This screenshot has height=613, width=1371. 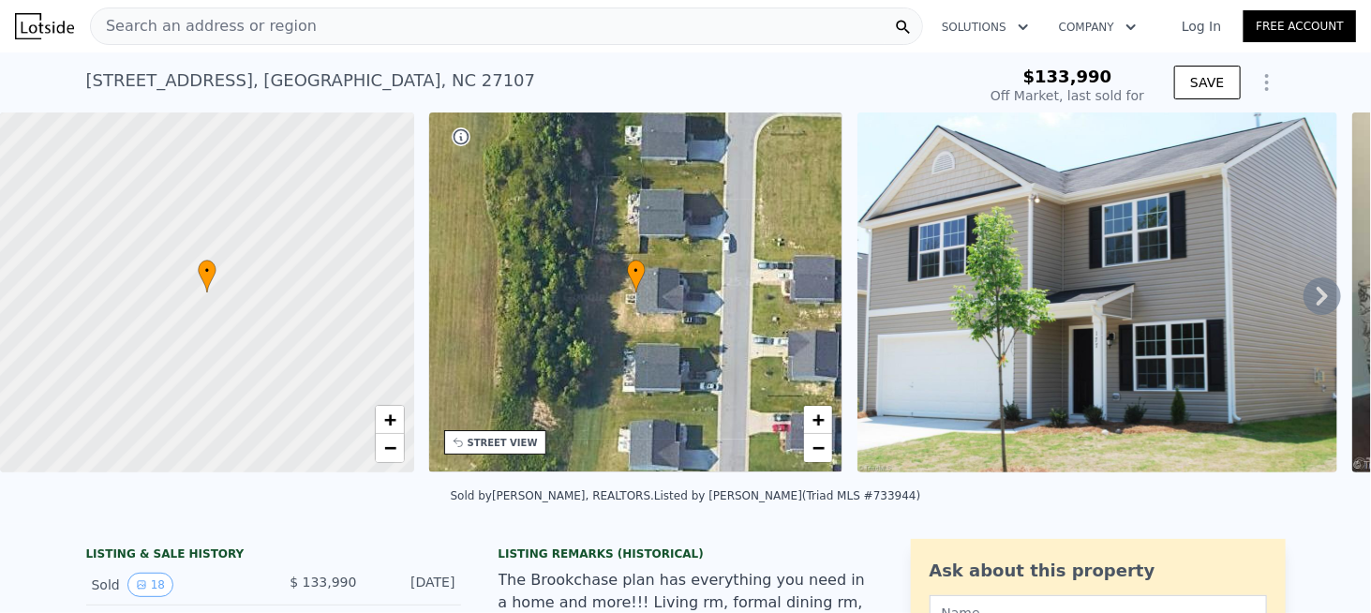 I want to click on img: Sale: 82262287 Parcel: 69101184, so click(x=1097, y=292).